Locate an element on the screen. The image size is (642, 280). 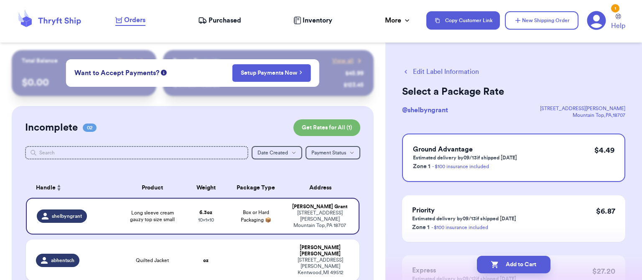
span: Priority is located at coordinates (423, 211).